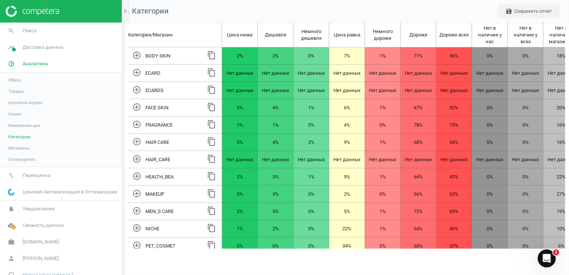  Describe the element at coordinates (383, 35) in the screenshot. I see `div: Немного дороже` at that location.